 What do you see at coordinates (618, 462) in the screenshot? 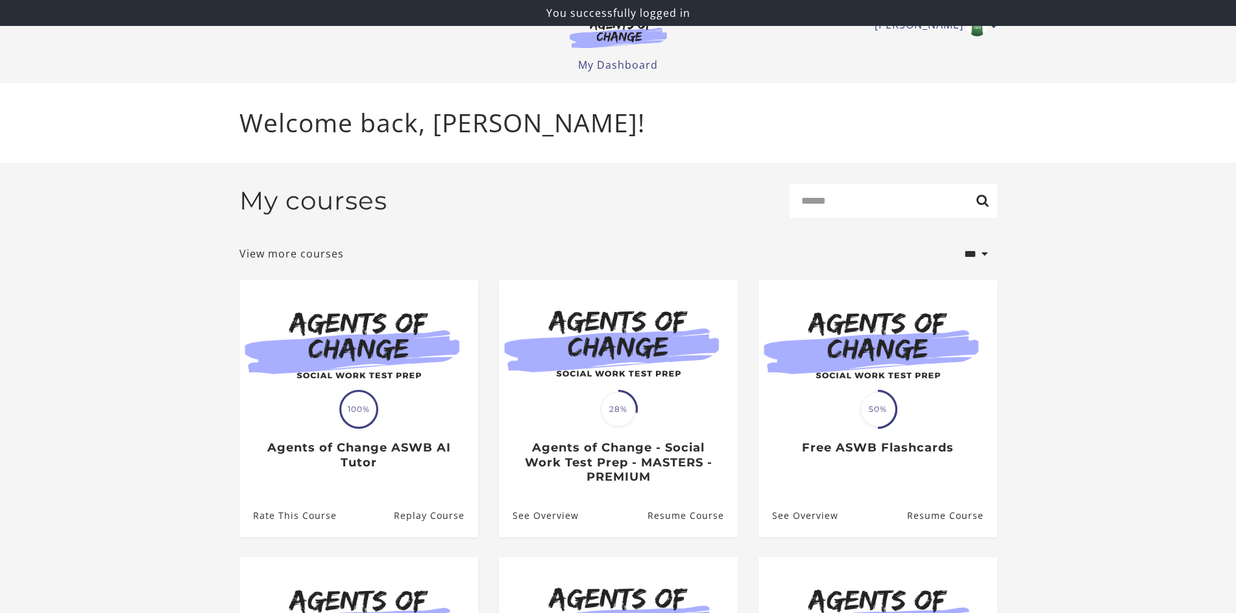
I see `h3: Agents of Change - Social Work Test Prep - MASTERS - PREMIUM` at bounding box center [618, 462].